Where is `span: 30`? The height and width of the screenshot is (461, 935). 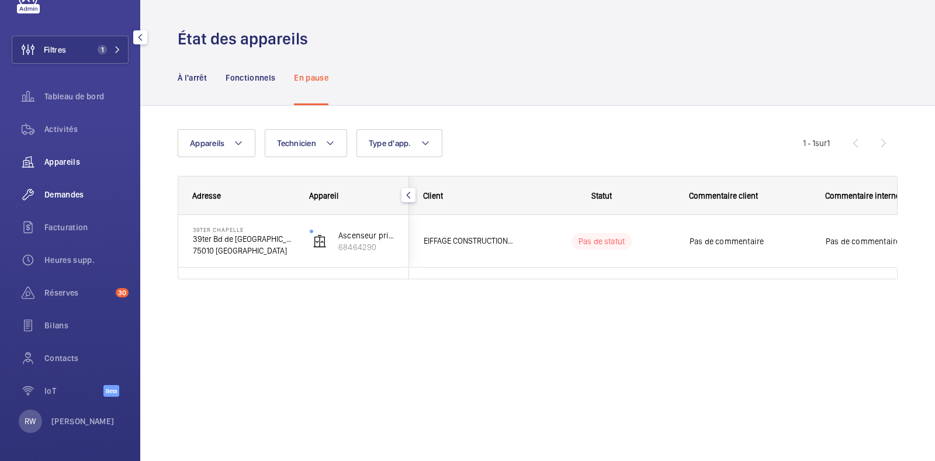
span: 30 is located at coordinates (122, 293).